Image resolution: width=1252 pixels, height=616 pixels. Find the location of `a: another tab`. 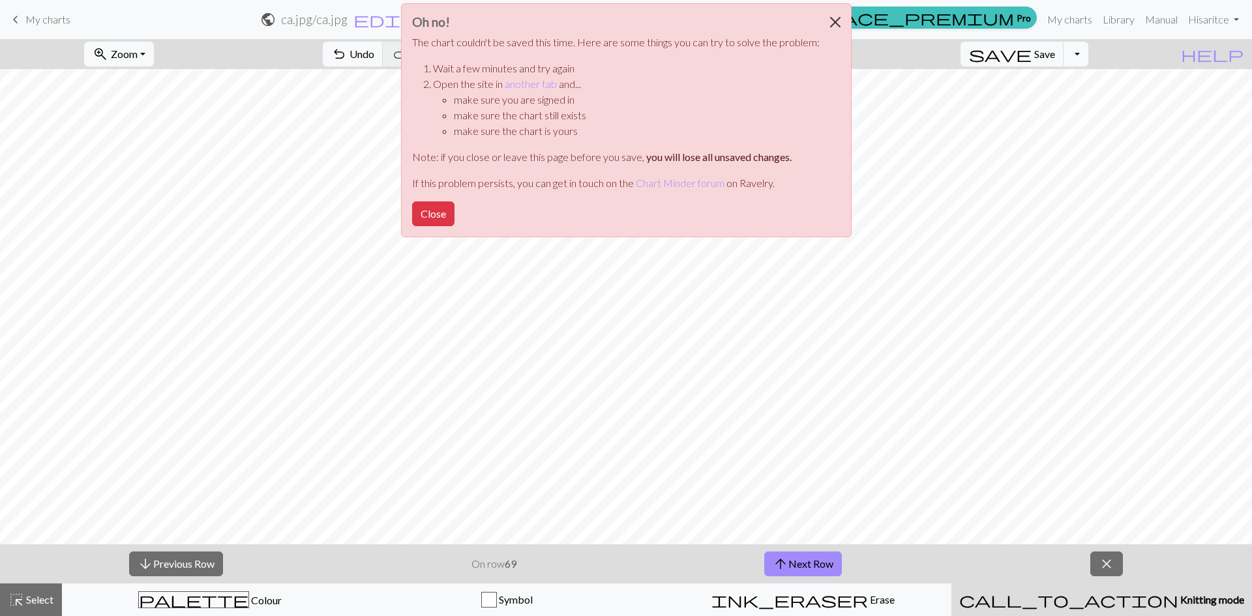

a: another tab is located at coordinates (531, 83).